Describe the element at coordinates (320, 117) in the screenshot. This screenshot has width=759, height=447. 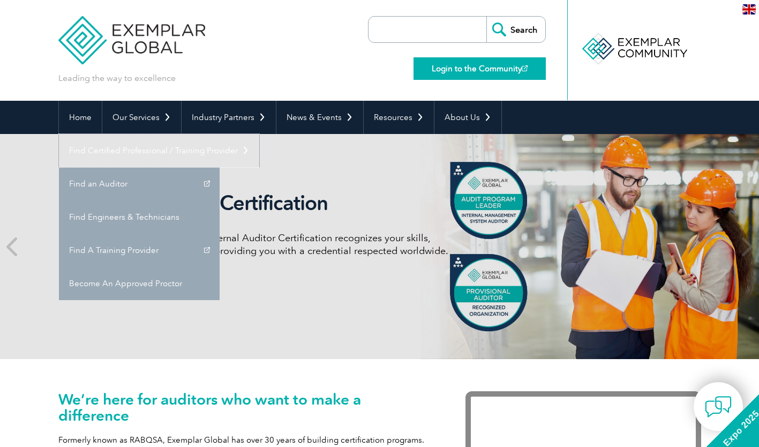
I see `a: News & Events` at that location.